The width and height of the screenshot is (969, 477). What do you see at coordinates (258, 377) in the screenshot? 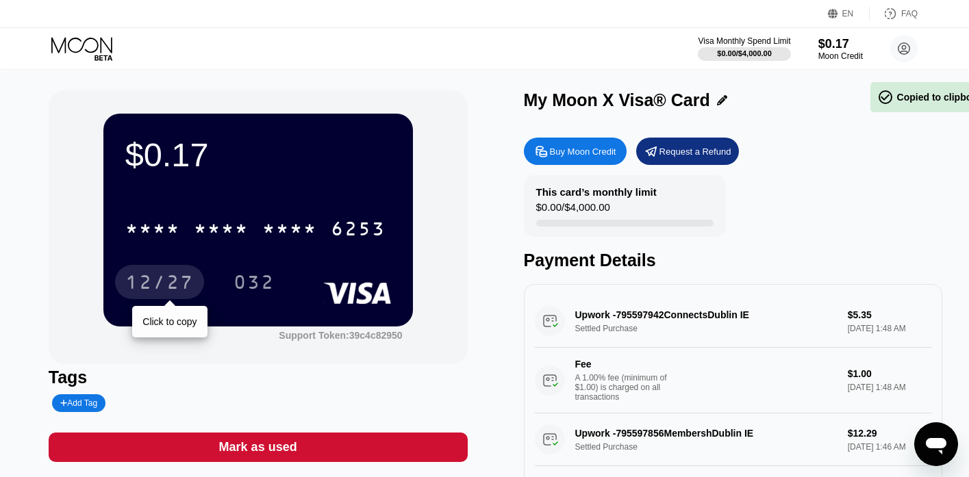
I see `div: Tags` at bounding box center [258, 377].